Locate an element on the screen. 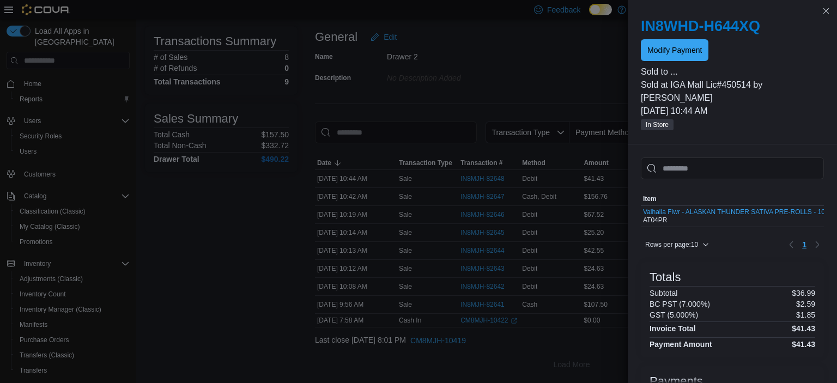  h4: Invoice Total is located at coordinates (672, 329).